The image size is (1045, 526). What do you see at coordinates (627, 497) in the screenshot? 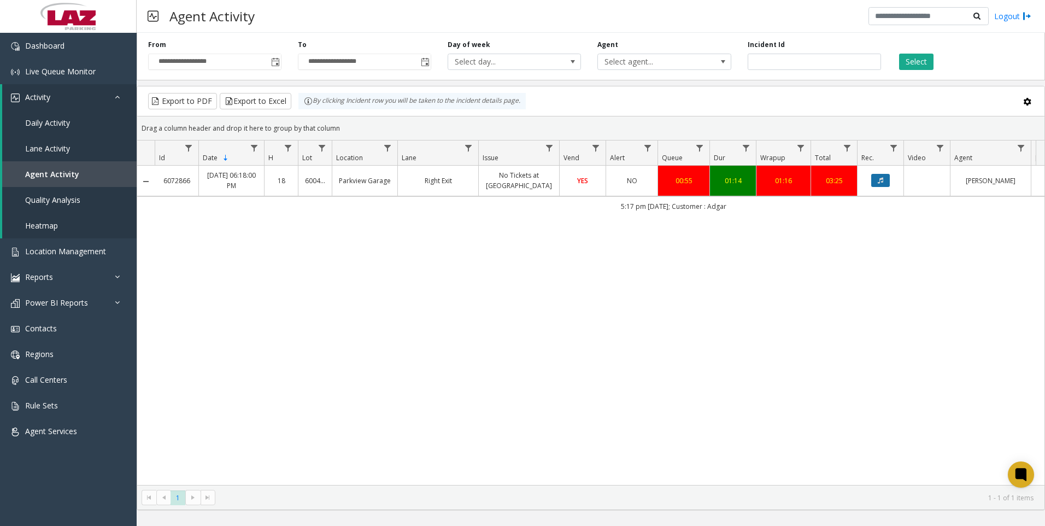
I see `kendo-pager-info: 1 - 1 of 1 items` at bounding box center [627, 497].